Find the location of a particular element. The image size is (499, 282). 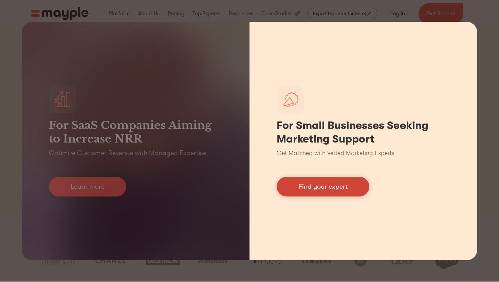

h3: For SaaS Companies Aiming to Increase NRR is located at coordinates (136, 132).